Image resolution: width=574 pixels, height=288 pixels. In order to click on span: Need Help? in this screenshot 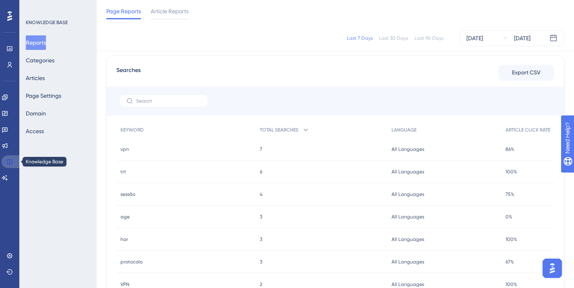, I will do `click(35, 7)`.